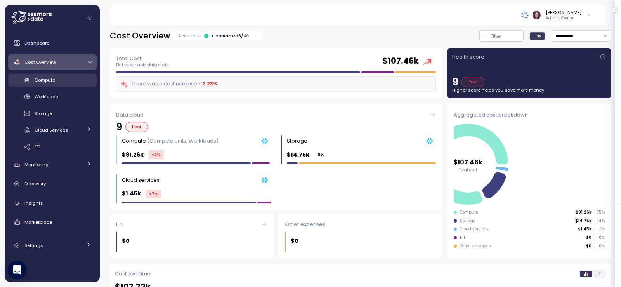 Image resolution: width=621 pixels, height=287 pixels. What do you see at coordinates (142, 59) in the screenshot?
I see `p: Total Cost` at bounding box center [142, 59].